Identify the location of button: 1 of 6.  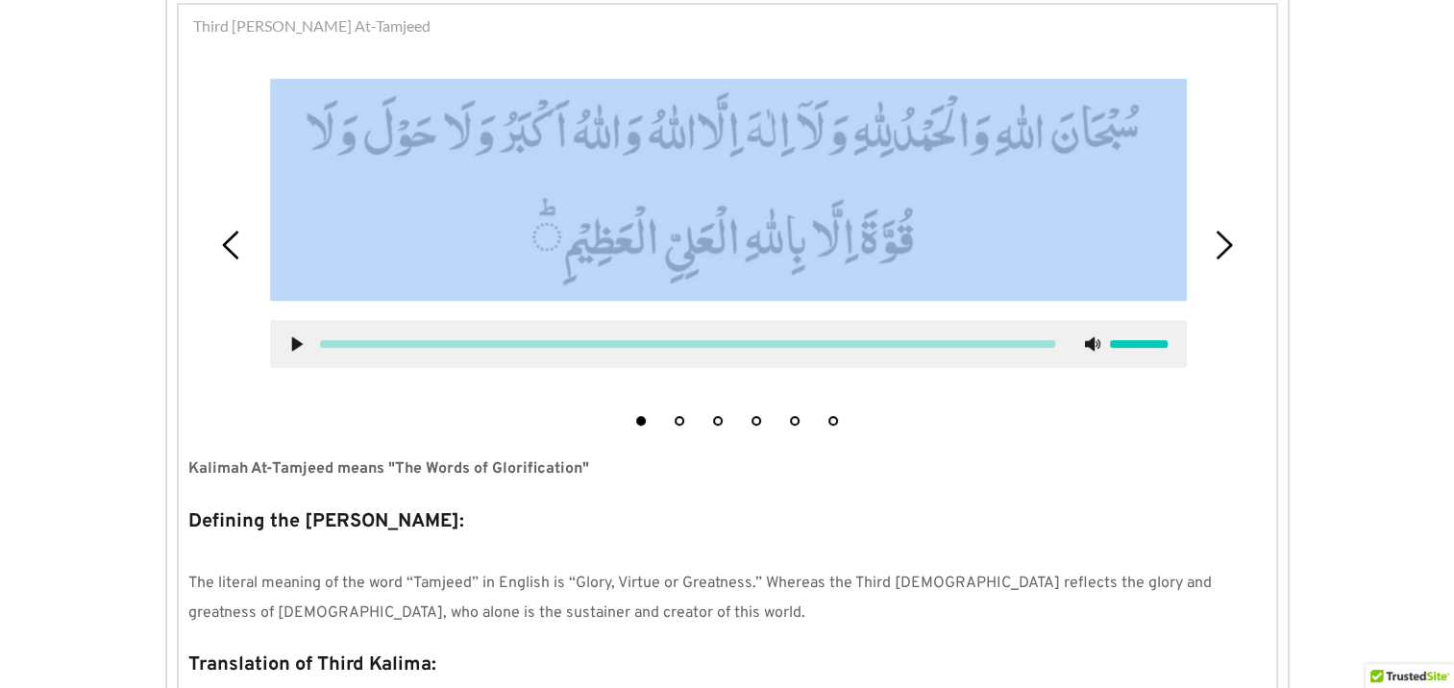
(641, 421).